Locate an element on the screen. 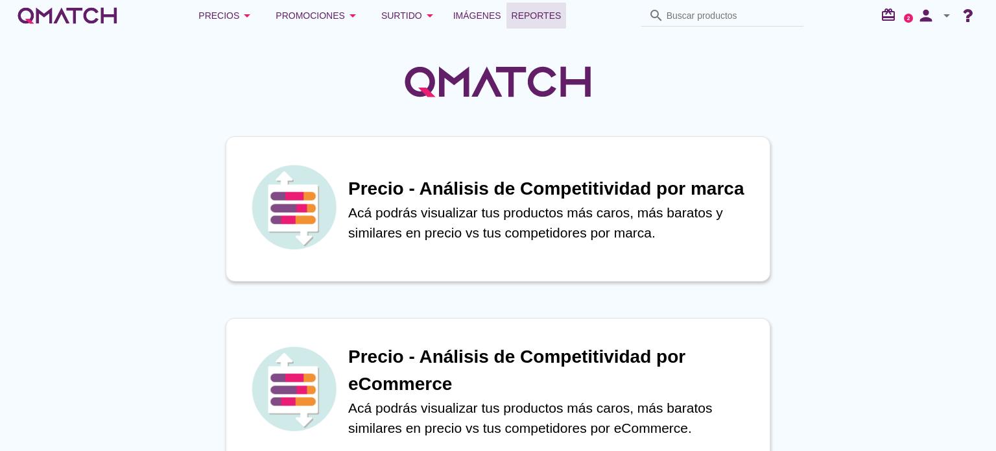 The image size is (996, 451). div: Promociones is located at coordinates (318, 16).